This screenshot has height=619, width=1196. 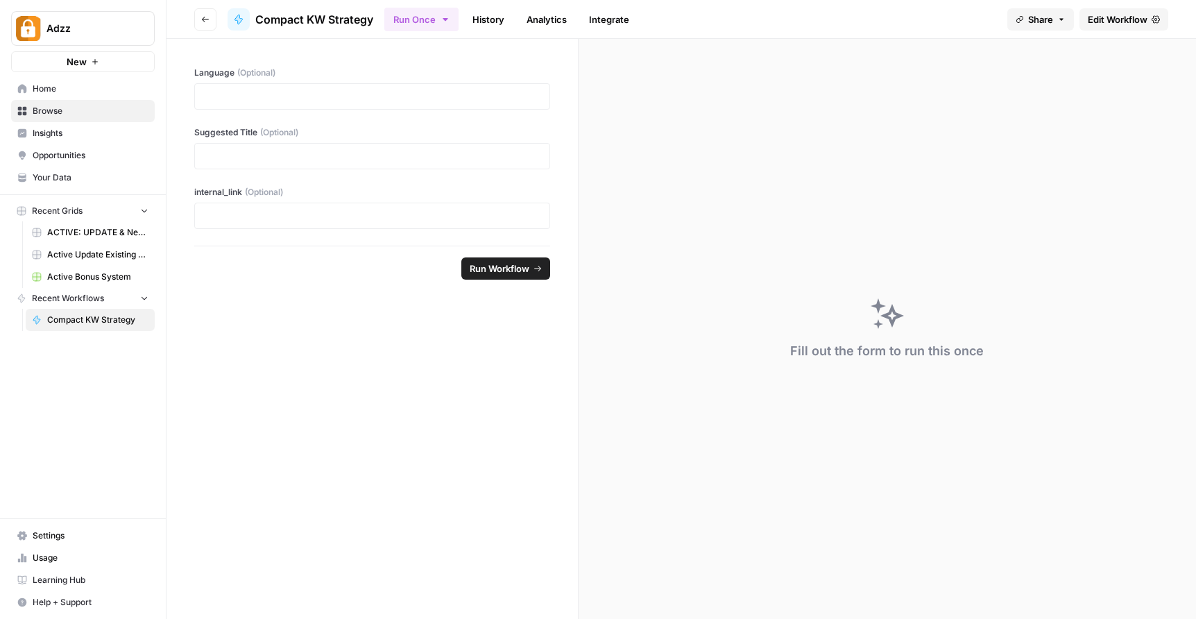 What do you see at coordinates (98, 255) in the screenshot?
I see `span: Active Update Existing Post` at bounding box center [98, 255].